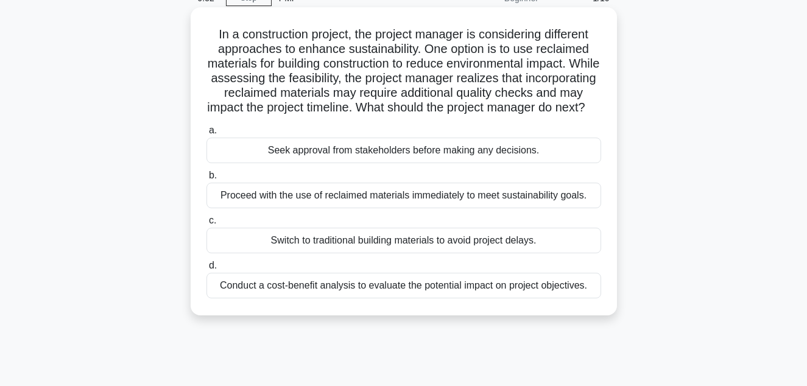 Image resolution: width=807 pixels, height=386 pixels. I want to click on span: c., so click(212, 220).